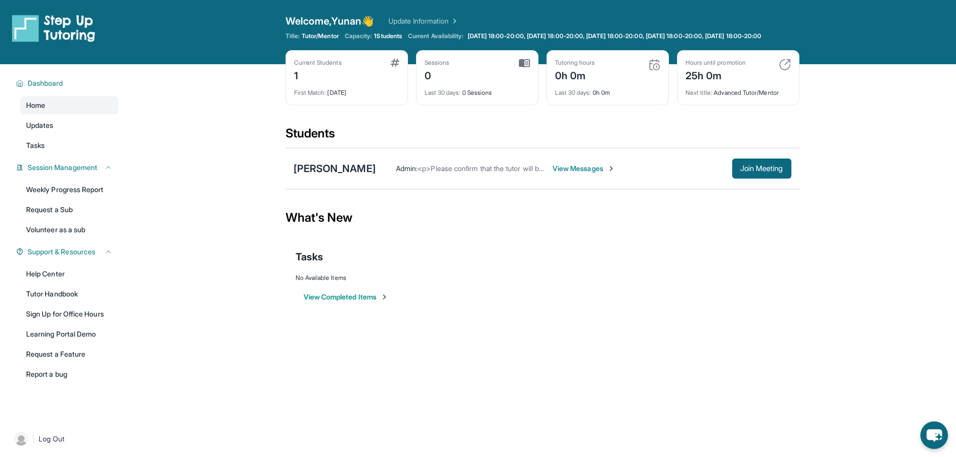 The width and height of the screenshot is (956, 457). What do you see at coordinates (54, 28) in the screenshot?
I see `img: logo` at bounding box center [54, 28].